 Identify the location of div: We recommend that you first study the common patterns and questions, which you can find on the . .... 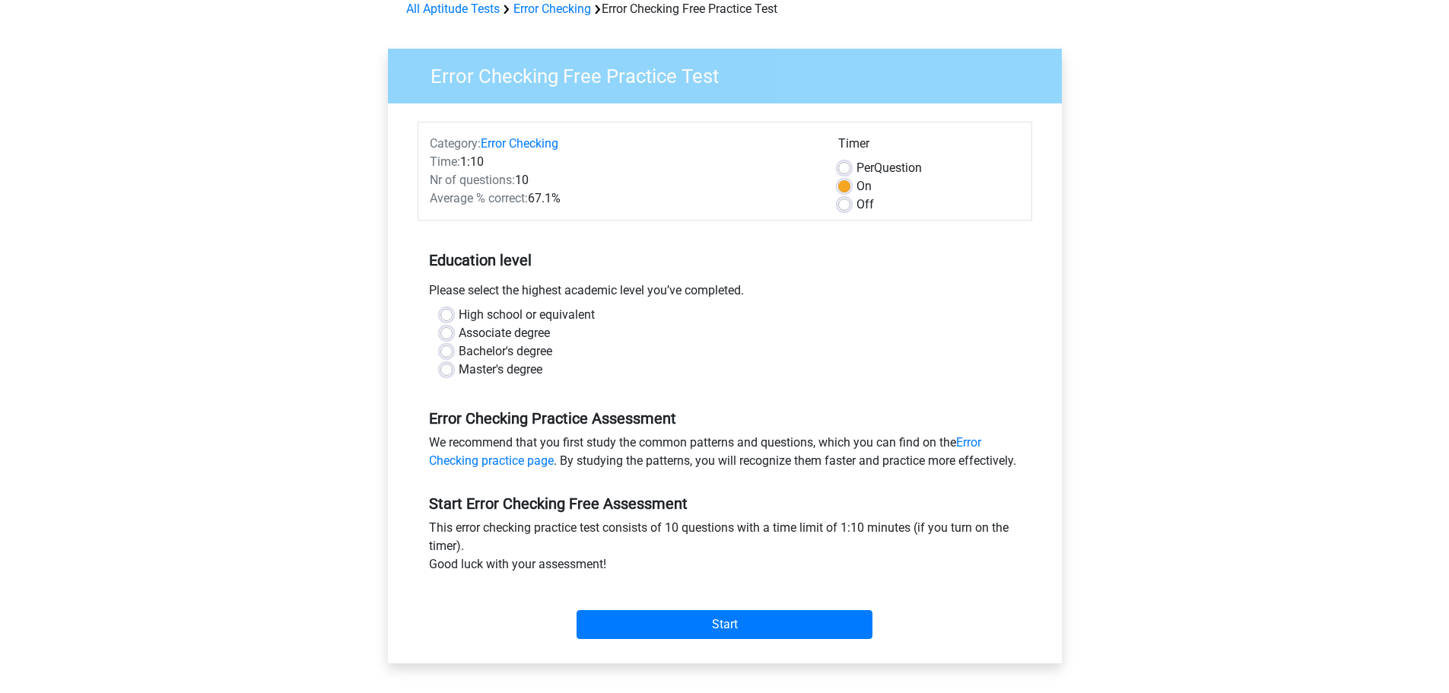
(725, 455).